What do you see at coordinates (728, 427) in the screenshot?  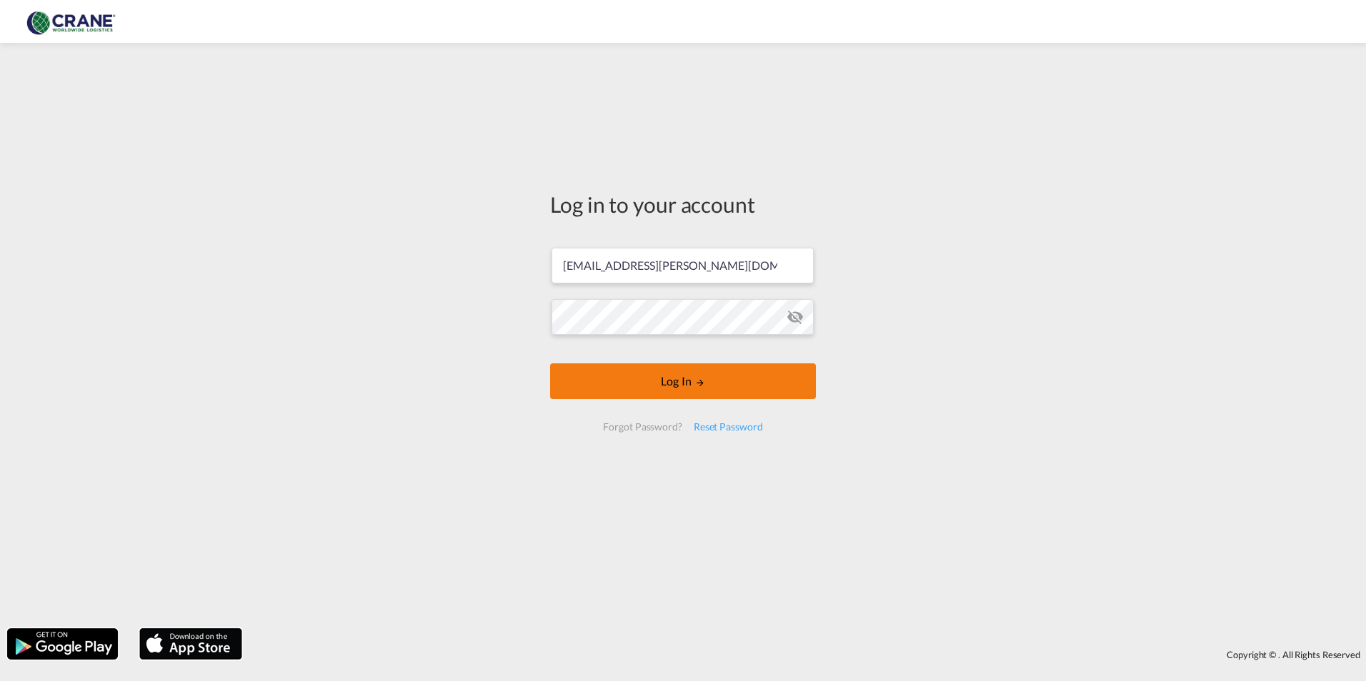 I see `div: Reset Password` at bounding box center [728, 427].